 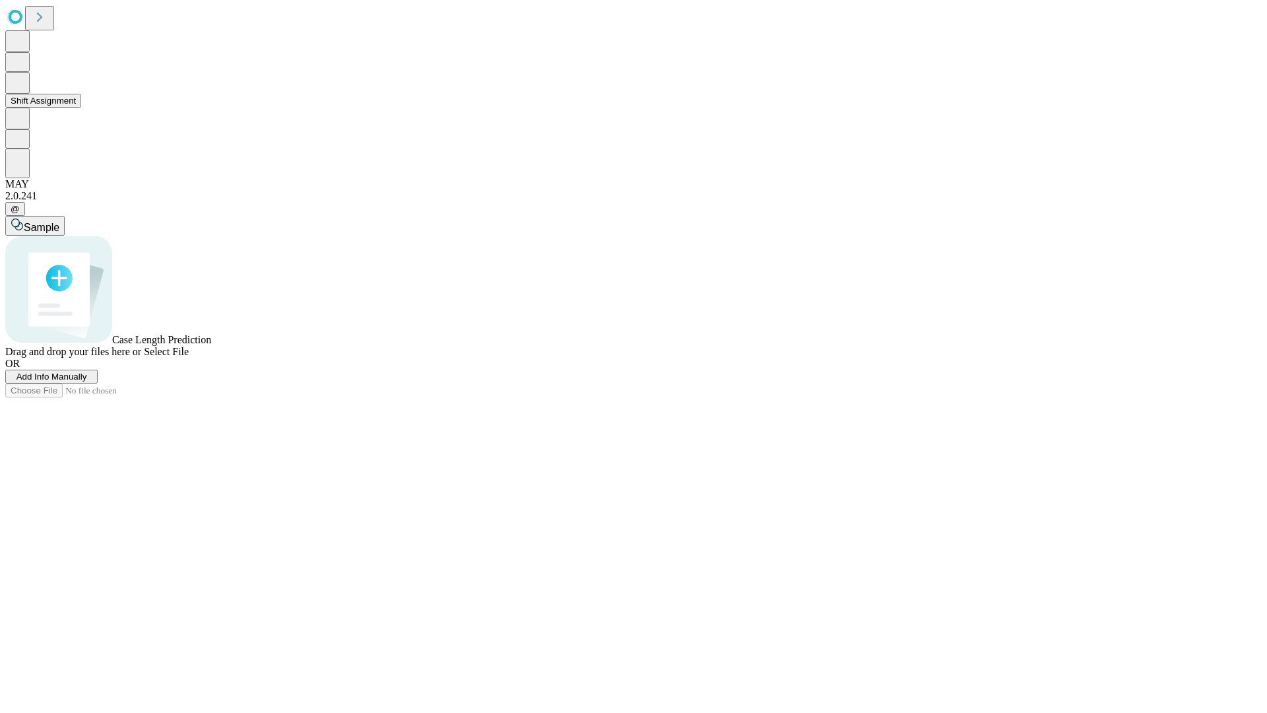 I want to click on div: 2.0.241, so click(x=633, y=196).